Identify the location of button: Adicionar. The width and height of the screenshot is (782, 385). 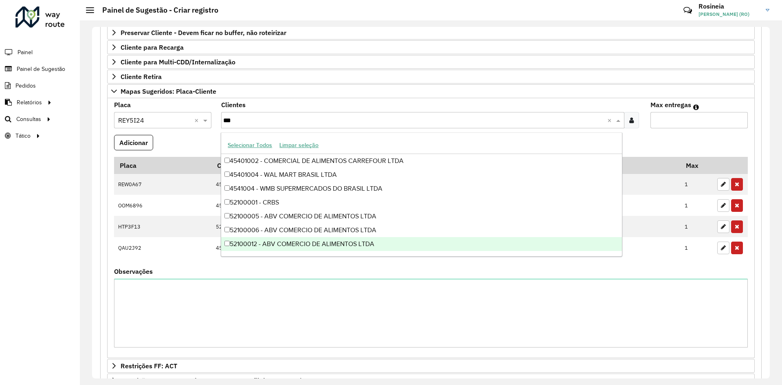
(134, 143).